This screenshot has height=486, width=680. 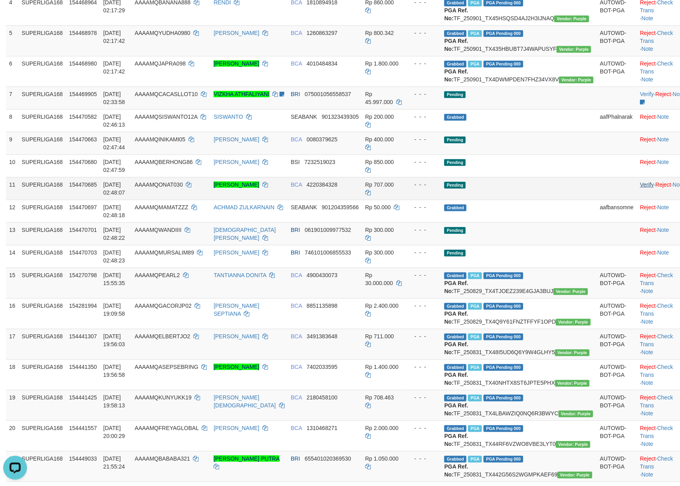 What do you see at coordinates (162, 33) in the screenshot?
I see `span: AAAAMQYUDHA0980` at bounding box center [162, 33].